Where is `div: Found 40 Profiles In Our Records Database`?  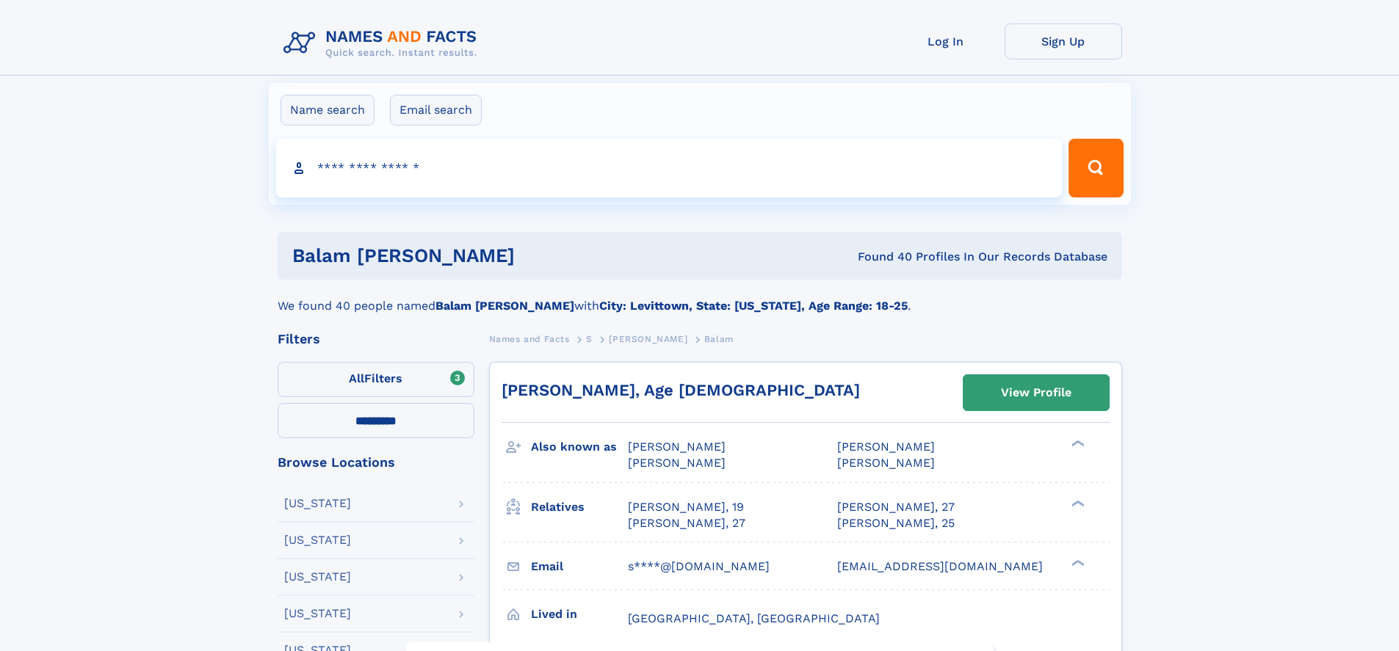
div: Found 40 Profiles In Our Records Database is located at coordinates (897, 257).